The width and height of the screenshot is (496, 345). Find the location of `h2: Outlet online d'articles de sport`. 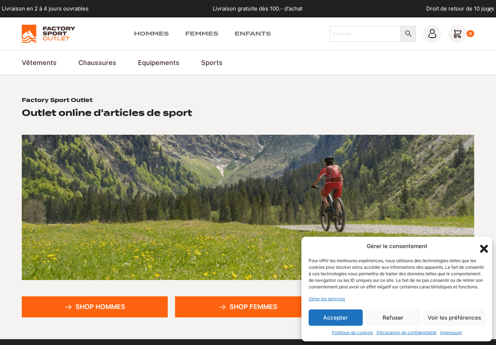

h2: Outlet online d'articles de sport is located at coordinates (107, 113).